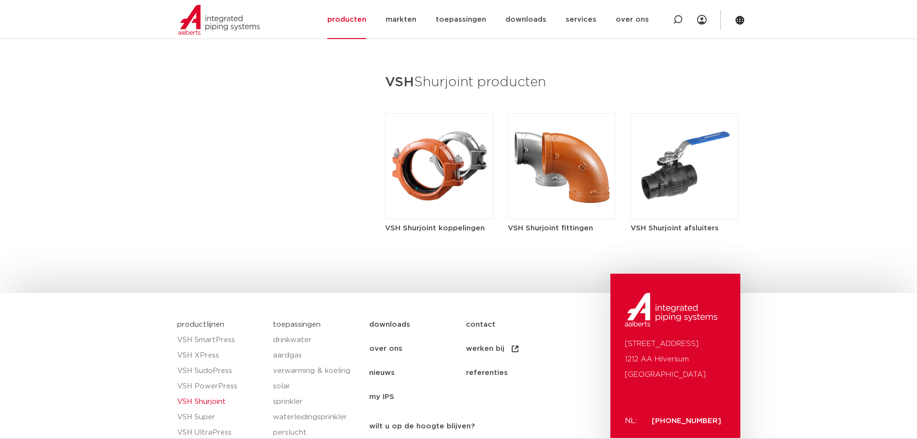  I want to click on a: werken bij, so click(514, 349).